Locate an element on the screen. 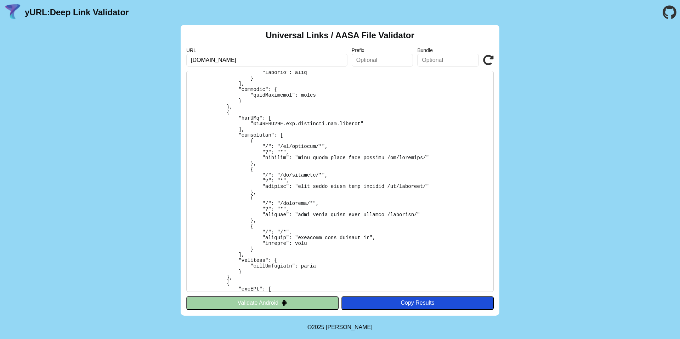 The image size is (680, 339). a: Michael Ibragimchayev's Personal Site is located at coordinates (349, 327).